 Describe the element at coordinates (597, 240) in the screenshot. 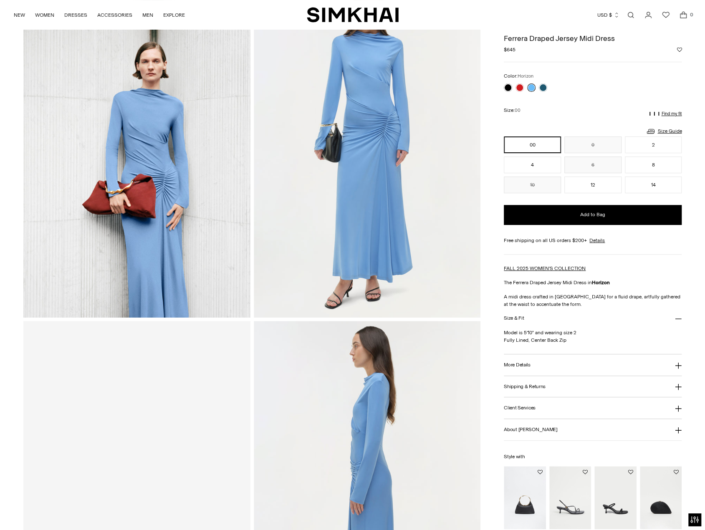

I see `a: Details` at that location.